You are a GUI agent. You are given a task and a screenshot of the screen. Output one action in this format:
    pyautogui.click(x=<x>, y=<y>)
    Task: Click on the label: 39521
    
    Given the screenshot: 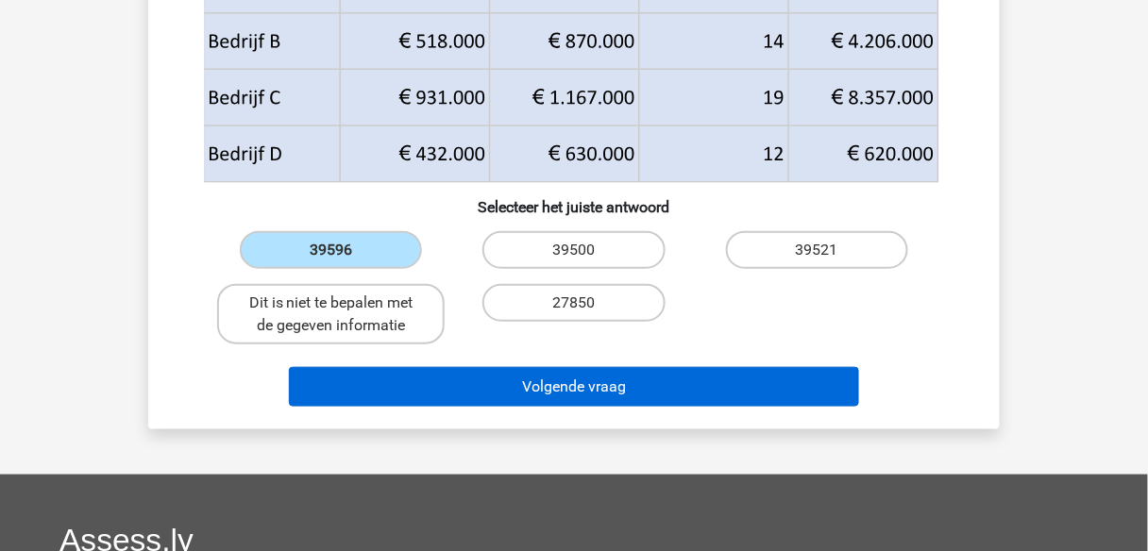 What is the action you would take?
    pyautogui.click(x=817, y=250)
    